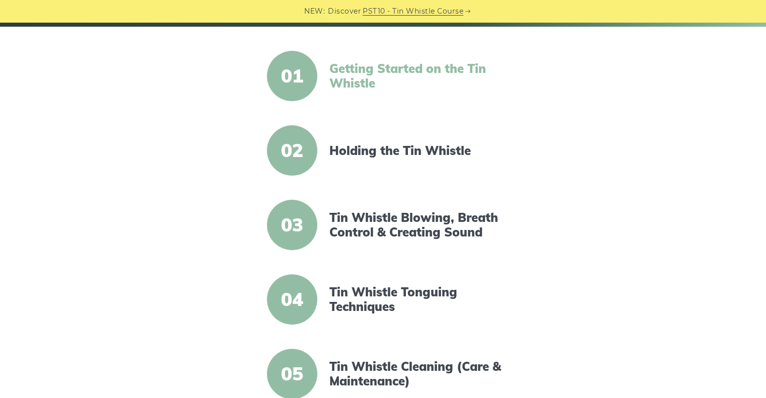 Image resolution: width=766 pixels, height=398 pixels. Describe the element at coordinates (416, 374) in the screenshot. I see `a: Tin Whistle Cleaning (Care & Maintenance)` at that location.